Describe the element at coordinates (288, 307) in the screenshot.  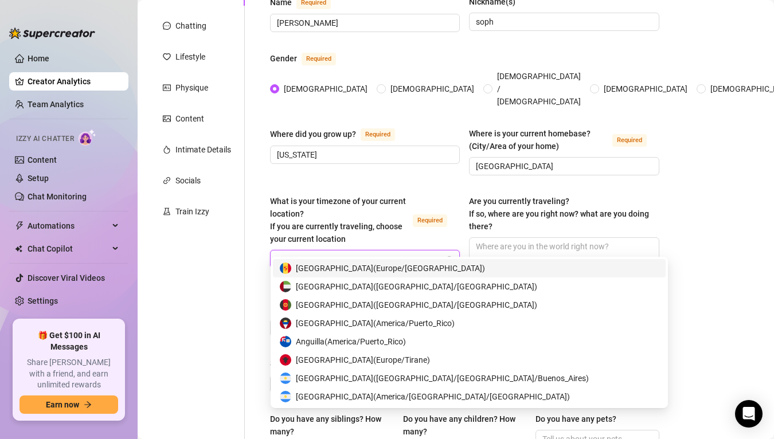
I see `div: Birth Date` at that location.